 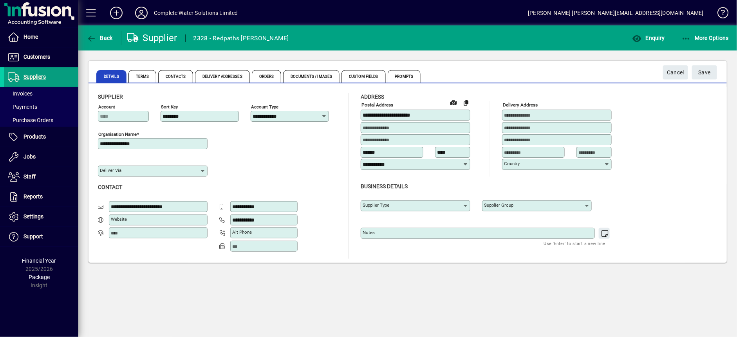 I want to click on span: Suppliers, so click(x=34, y=77).